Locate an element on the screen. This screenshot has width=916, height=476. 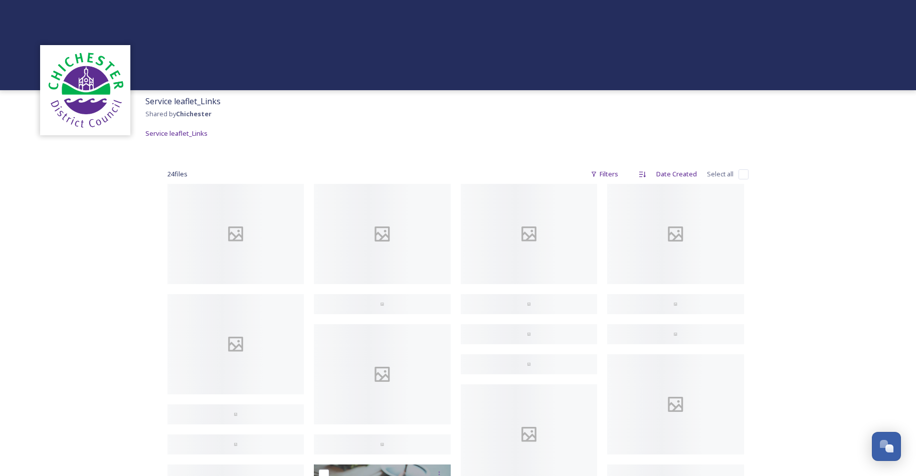
a: Service leaflet_Links is located at coordinates (176, 133).